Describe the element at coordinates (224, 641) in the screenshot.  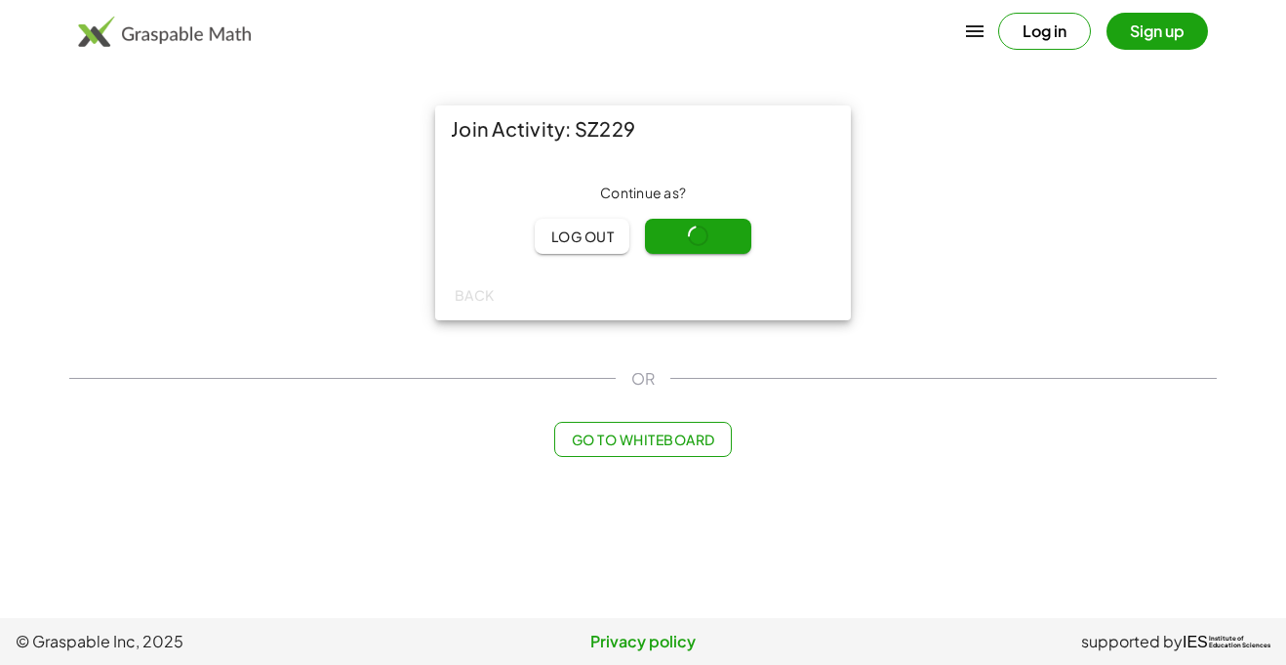
I see `span: © Graspable Inc, 2025` at that location.